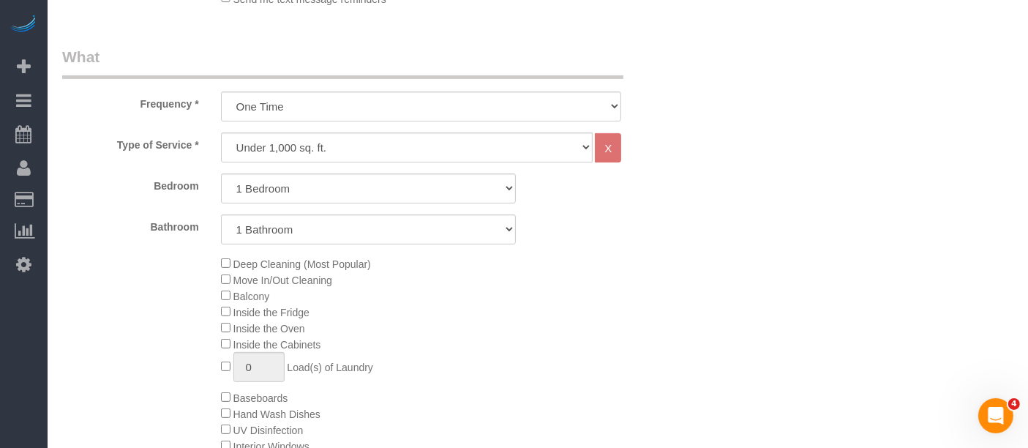 The image size is (1028, 448). I want to click on label: Frequency *, so click(130, 101).